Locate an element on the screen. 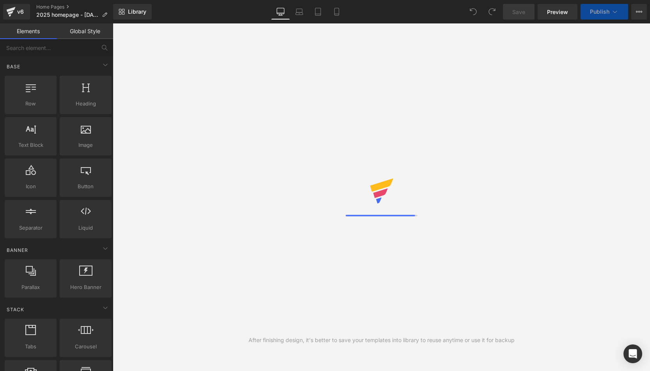 This screenshot has height=371, width=650. span: Heading is located at coordinates (85, 103).